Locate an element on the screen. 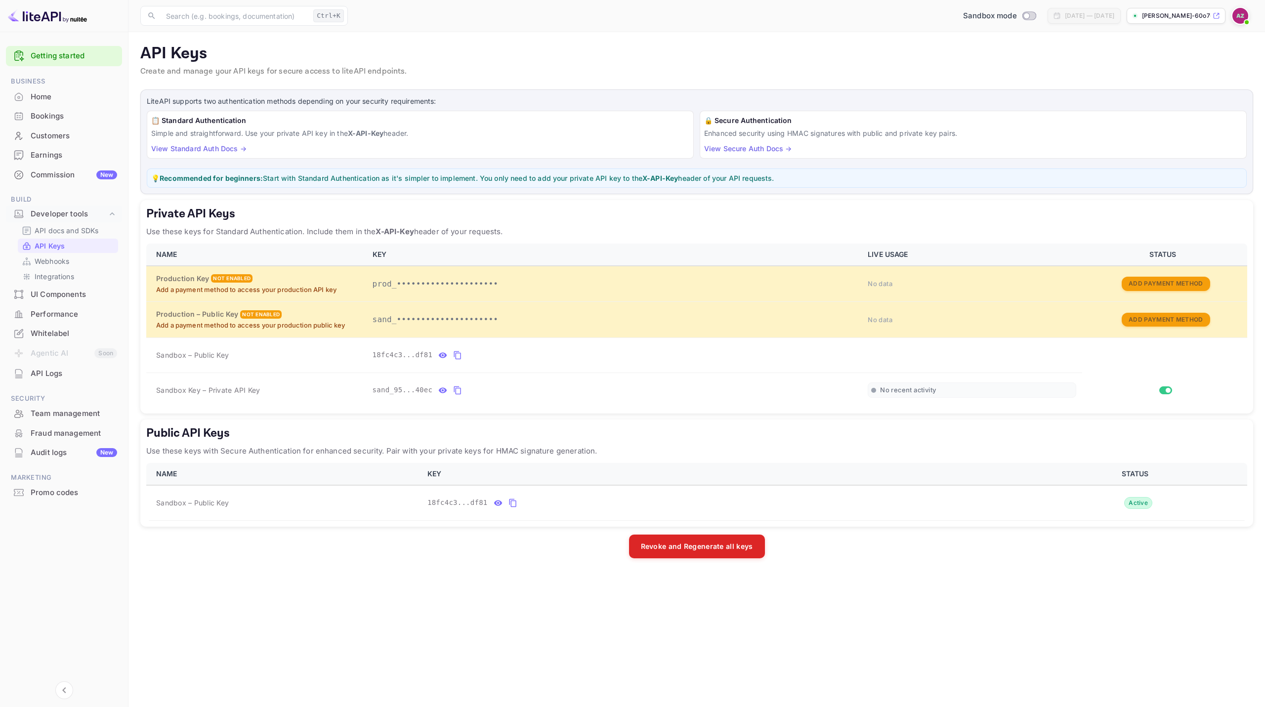 The width and height of the screenshot is (1265, 707). h5: Private API Keys is located at coordinates (697, 214).